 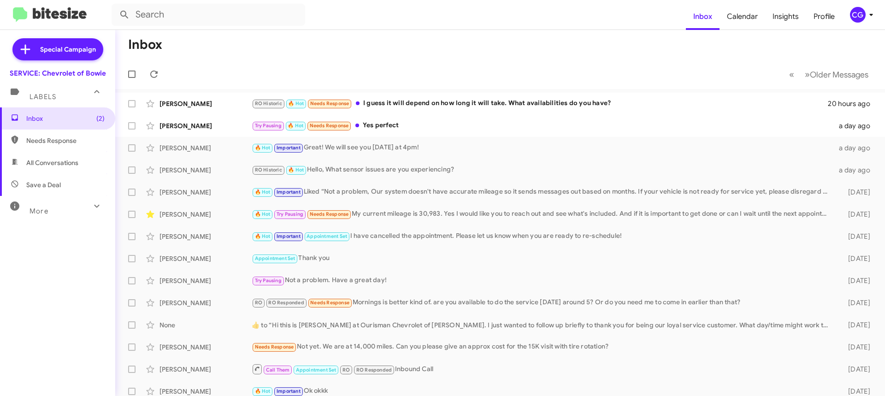 What do you see at coordinates (742, 17) in the screenshot?
I see `a: Calendar` at bounding box center [742, 17].